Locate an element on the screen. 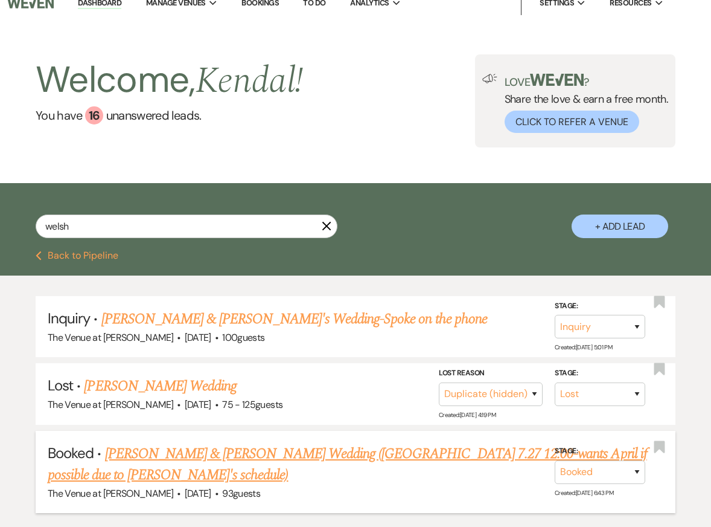 The height and width of the screenshot is (527, 711). input: Search by name, event date, email address or phone number is located at coordinates (187, 226).